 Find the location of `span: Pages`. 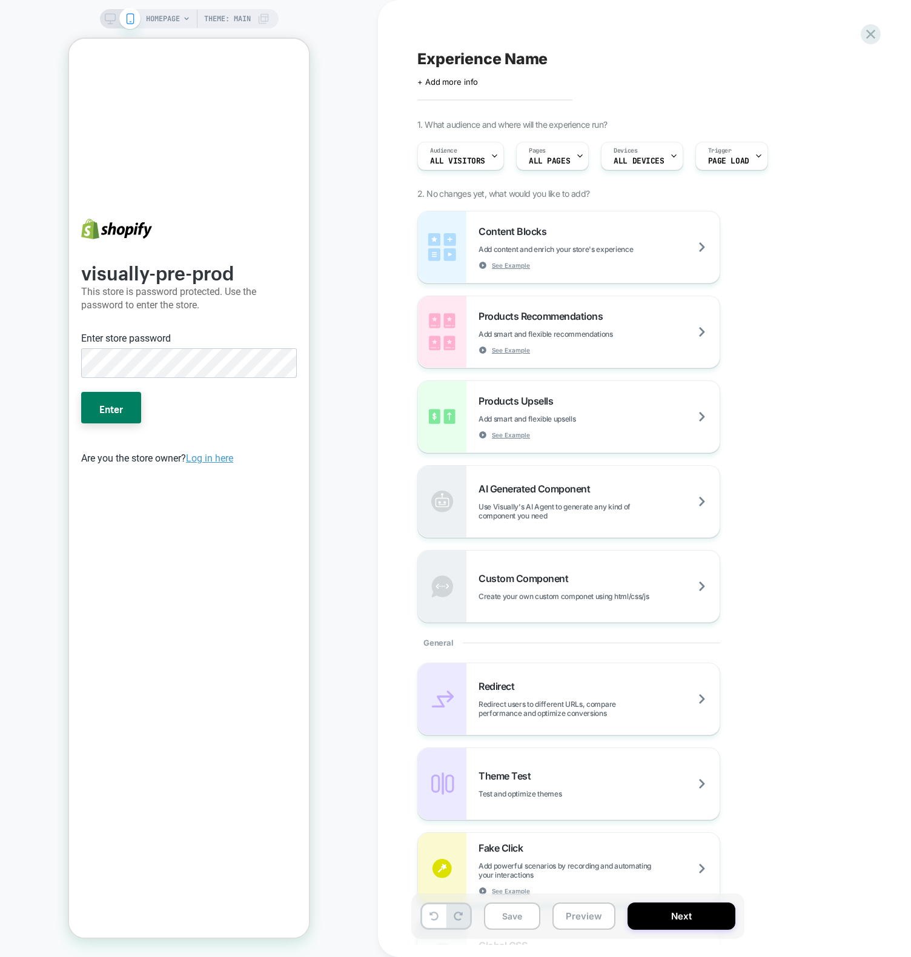

span: Pages is located at coordinates (537, 151).